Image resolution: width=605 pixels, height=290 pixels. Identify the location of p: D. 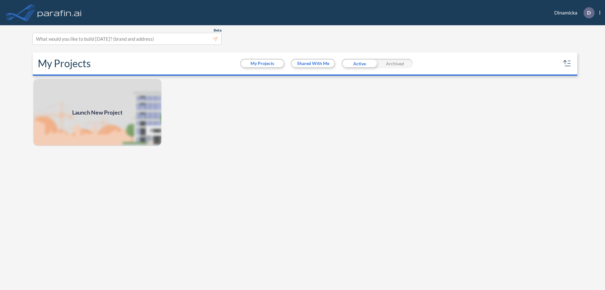
(589, 13).